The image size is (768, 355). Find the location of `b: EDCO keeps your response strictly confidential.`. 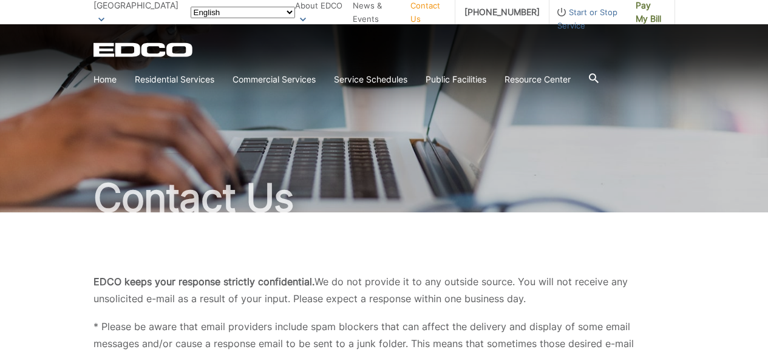

b: EDCO keeps your response strictly confidential. is located at coordinates (204, 282).